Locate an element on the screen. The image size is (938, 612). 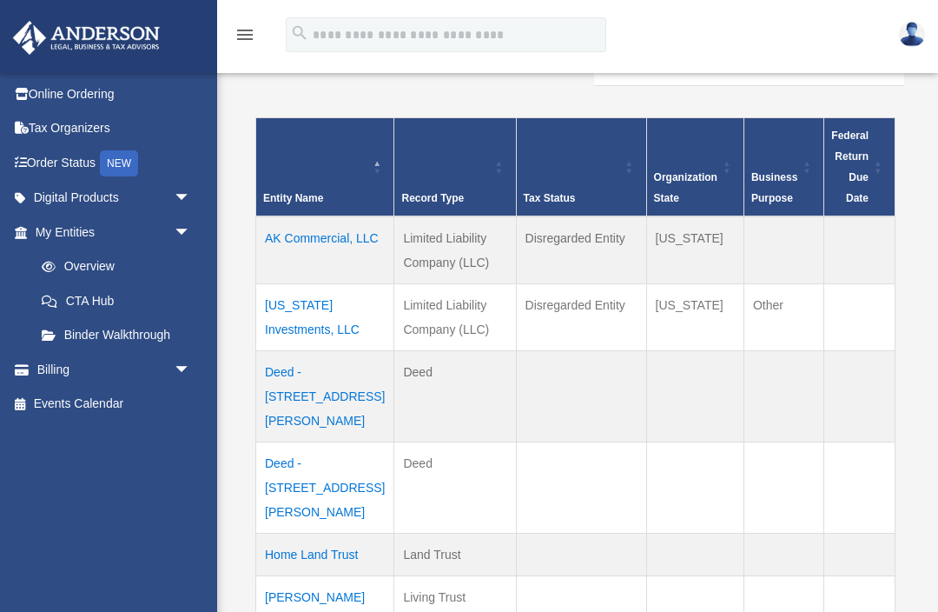
i: menu is located at coordinates (245, 35).